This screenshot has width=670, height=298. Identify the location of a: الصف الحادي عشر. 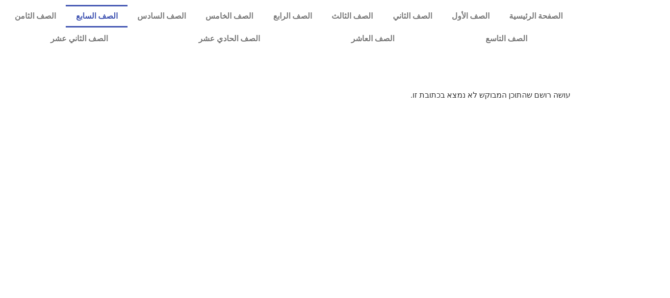
(229, 39).